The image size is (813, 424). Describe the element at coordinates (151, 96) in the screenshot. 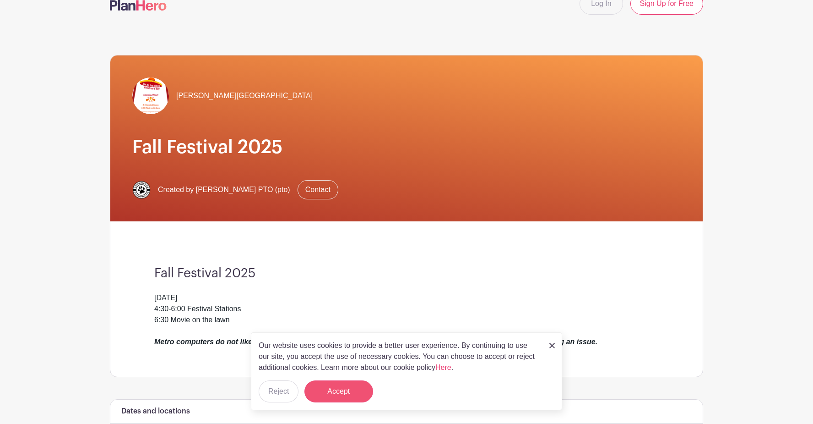

I see `img: Red%20And%20Cream%20Modern%20Carnival%20Poster.png` at that location.